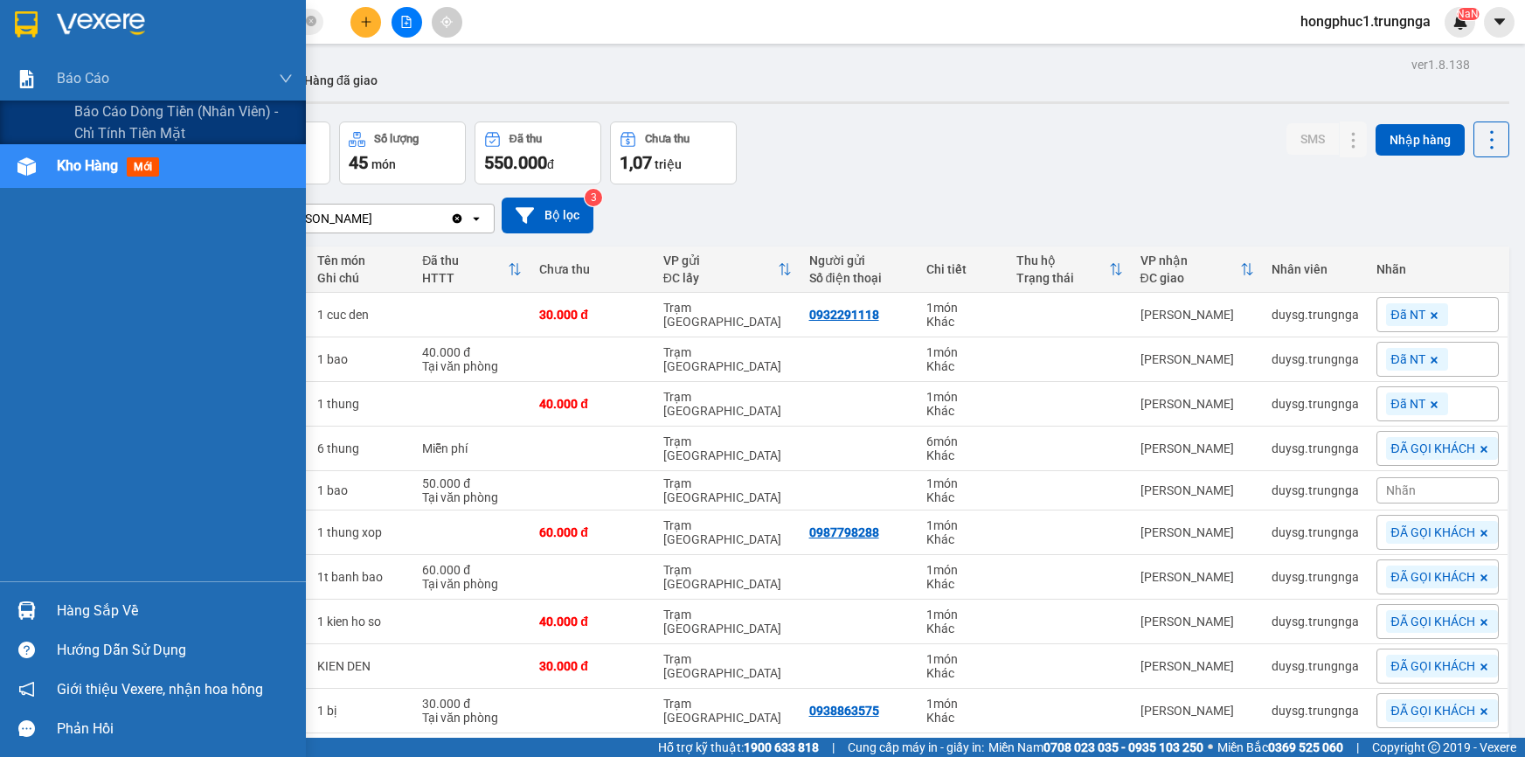 The height and width of the screenshot is (757, 1525). Describe the element at coordinates (1123, 747) in the screenshot. I see `strong: 0708 023 035 - 0935 103 250` at that location.